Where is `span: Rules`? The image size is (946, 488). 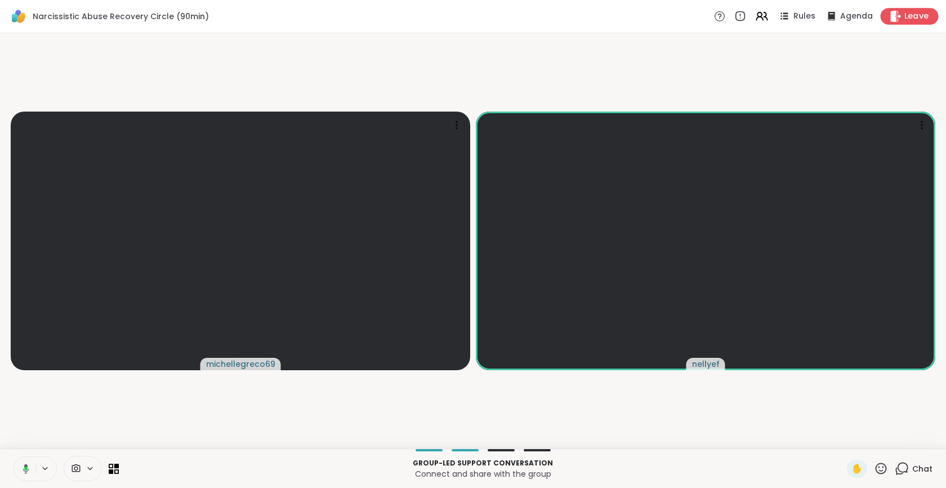 span: Rules is located at coordinates (804, 16).